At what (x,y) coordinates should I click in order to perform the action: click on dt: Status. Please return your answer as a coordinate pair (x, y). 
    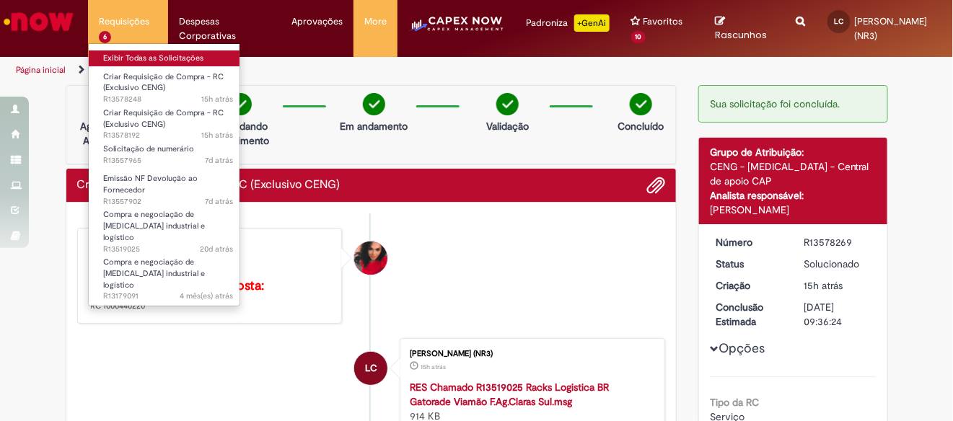
    Looking at the image, I should click on (749, 264).